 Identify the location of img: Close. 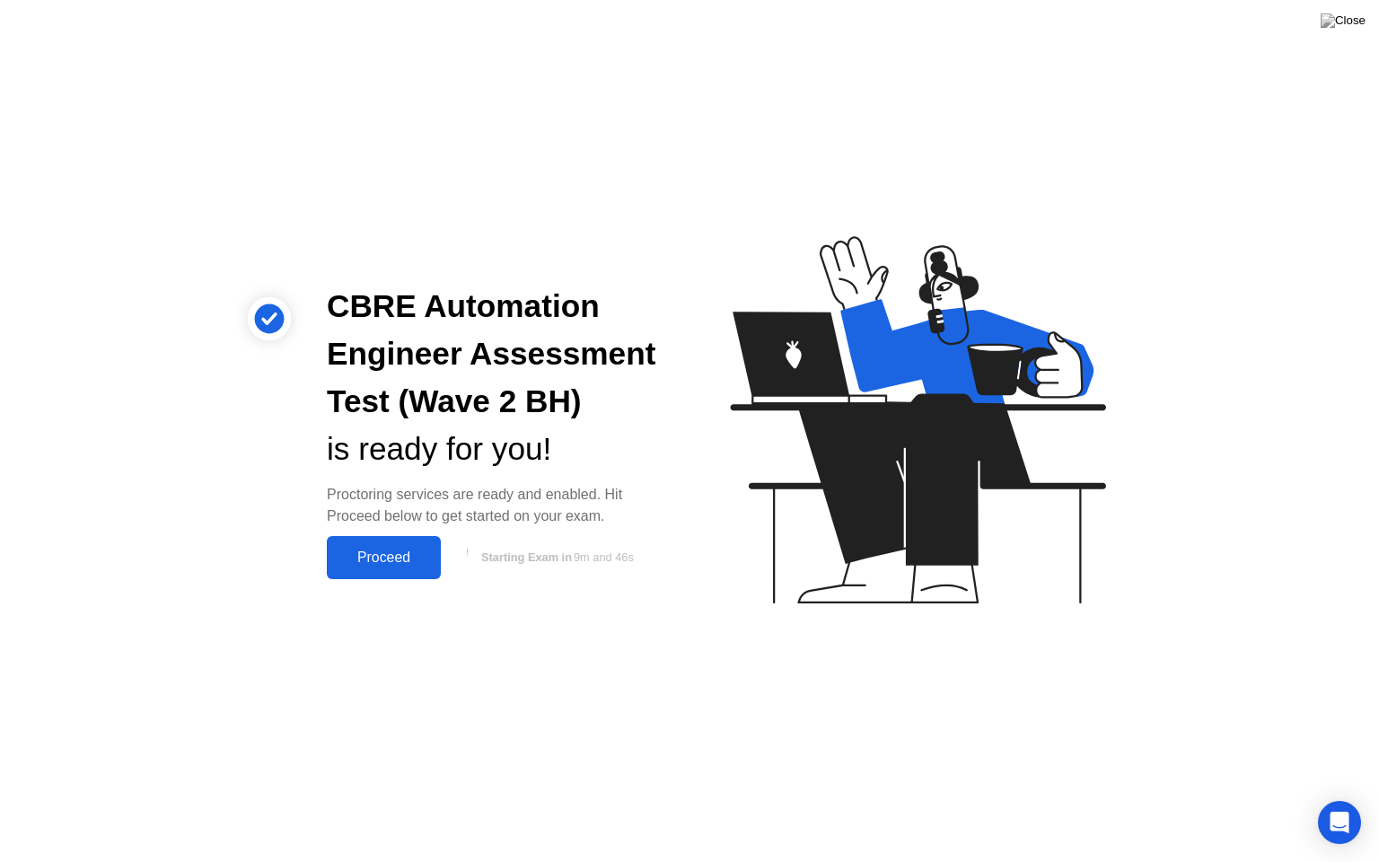
(1343, 21).